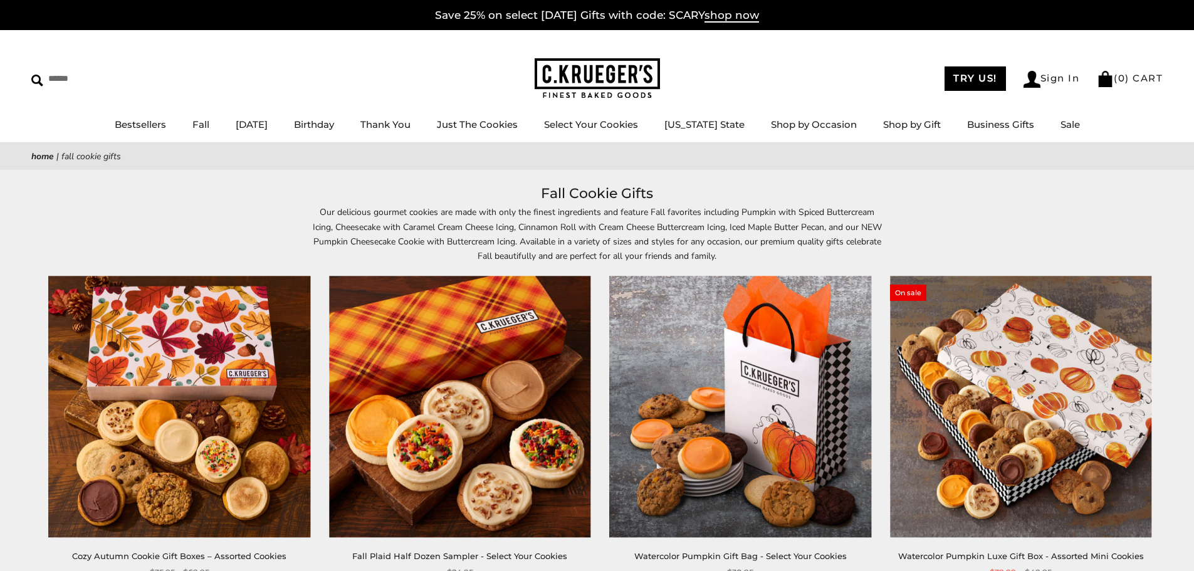 The width and height of the screenshot is (1194, 571). I want to click on a: Business Gifts, so click(1001, 124).